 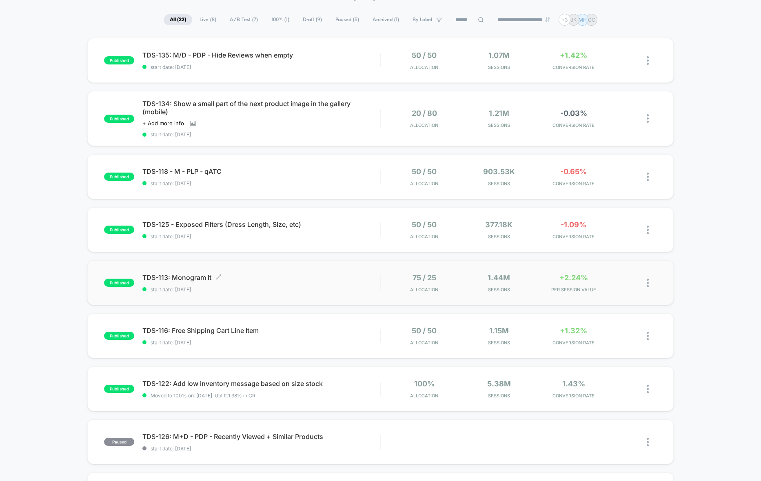 What do you see at coordinates (208, 20) in the screenshot?
I see `span: Live ( 8 )` at bounding box center [208, 20].